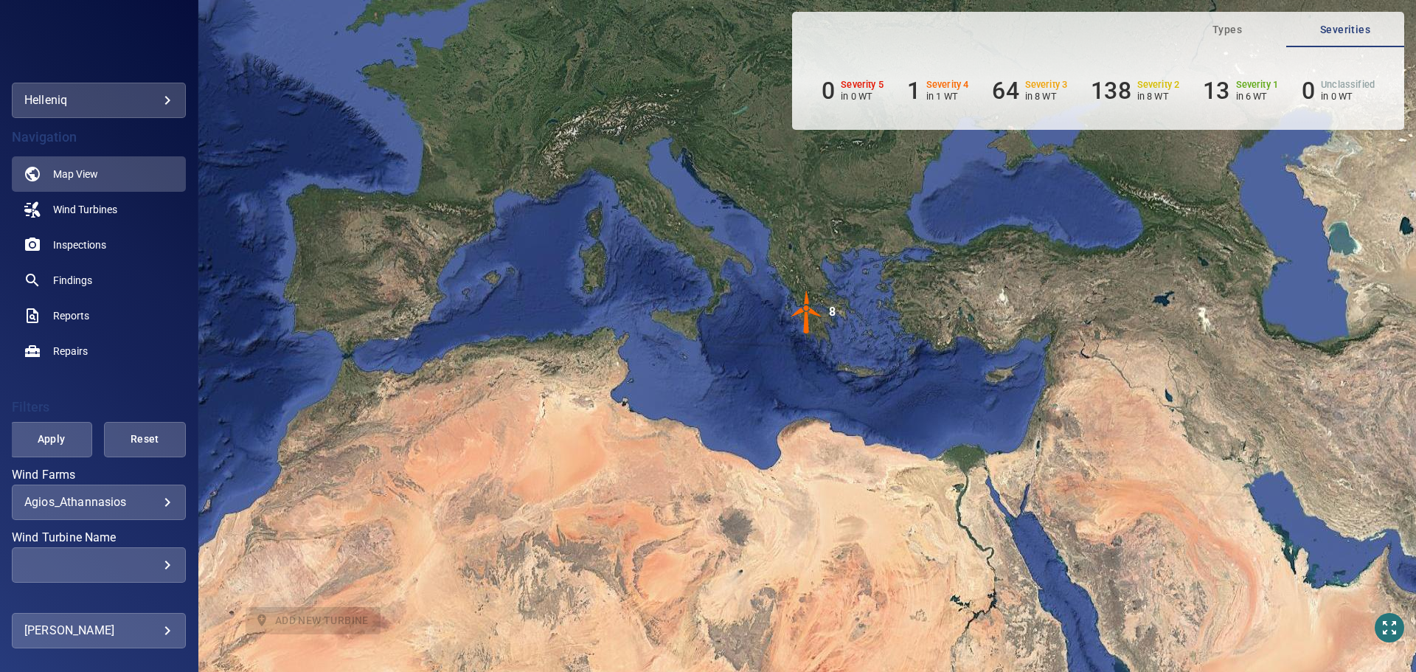  Describe the element at coordinates (80, 245) in the screenshot. I see `span: Inspections` at that location.